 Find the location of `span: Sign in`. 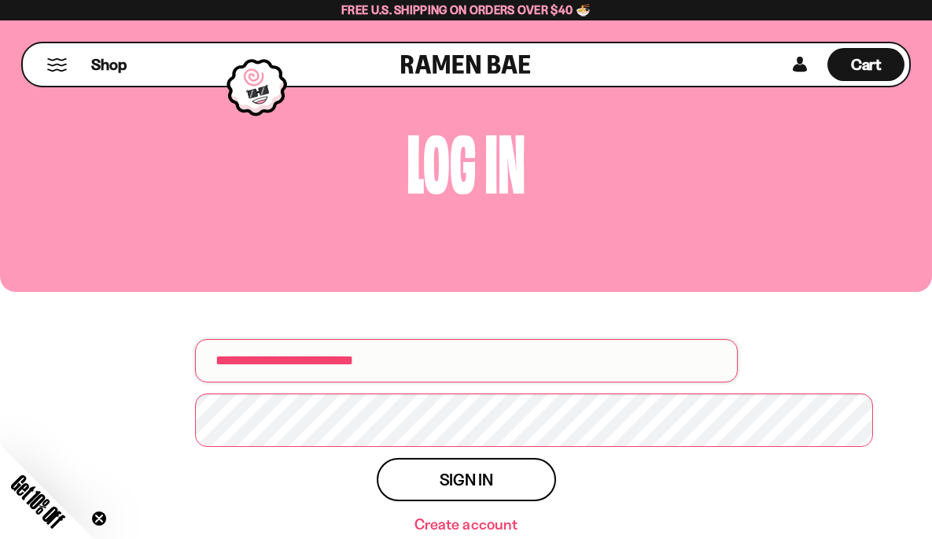

span: Sign in is located at coordinates (466, 479).